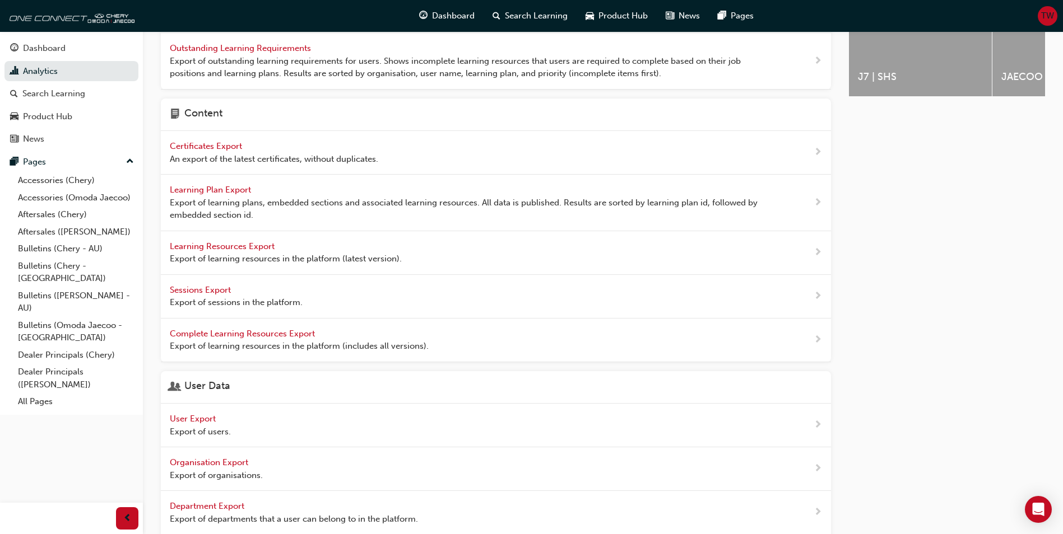 This screenshot has width=1063, height=534. What do you see at coordinates (71, 139) in the screenshot?
I see `a: News` at bounding box center [71, 139].